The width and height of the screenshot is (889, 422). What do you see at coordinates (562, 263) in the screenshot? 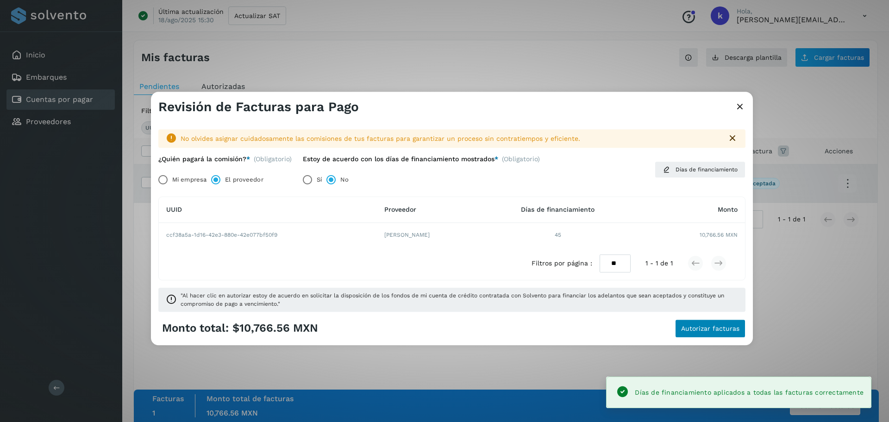
I see `span: Filtros por página :` at bounding box center [562, 263].